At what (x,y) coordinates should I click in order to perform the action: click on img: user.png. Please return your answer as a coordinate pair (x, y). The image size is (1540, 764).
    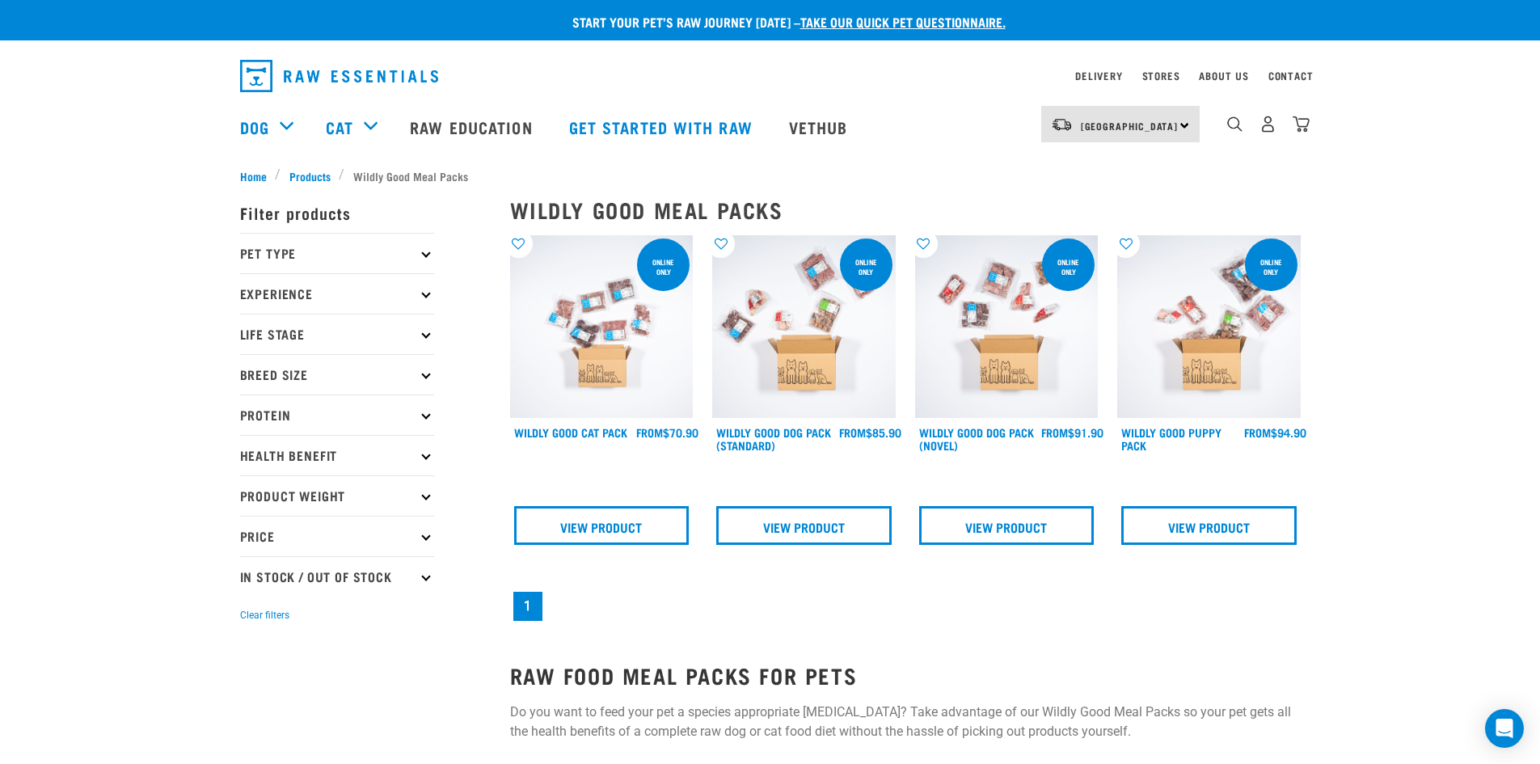
    Looking at the image, I should click on (1267, 124).